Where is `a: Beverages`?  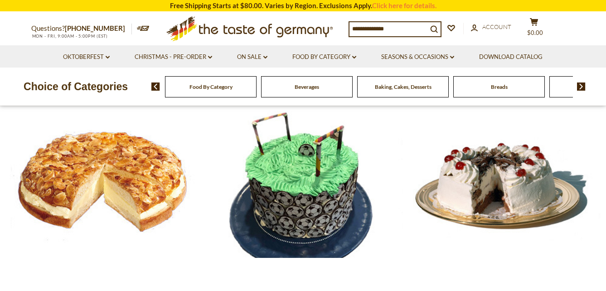
a: Beverages is located at coordinates (307, 87).